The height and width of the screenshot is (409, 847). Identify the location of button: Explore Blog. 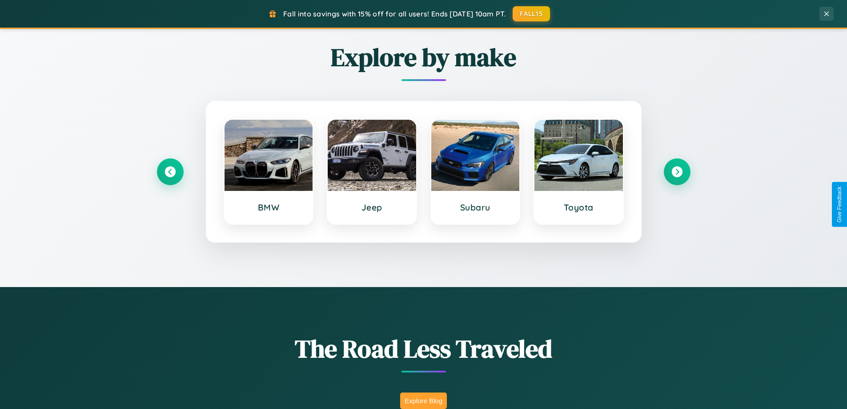
(423, 400).